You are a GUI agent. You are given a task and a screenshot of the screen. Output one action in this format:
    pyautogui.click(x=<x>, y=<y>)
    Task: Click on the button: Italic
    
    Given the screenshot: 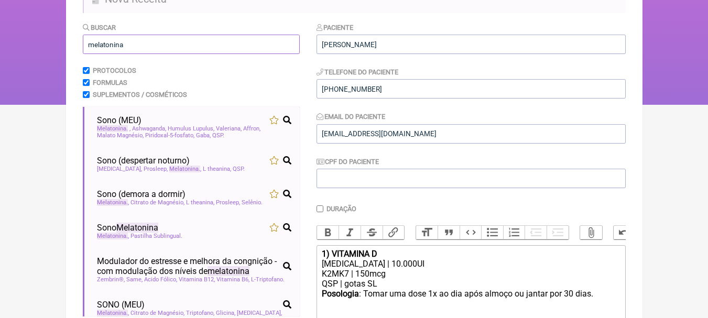 What is the action you would take?
    pyautogui.click(x=350, y=233)
    